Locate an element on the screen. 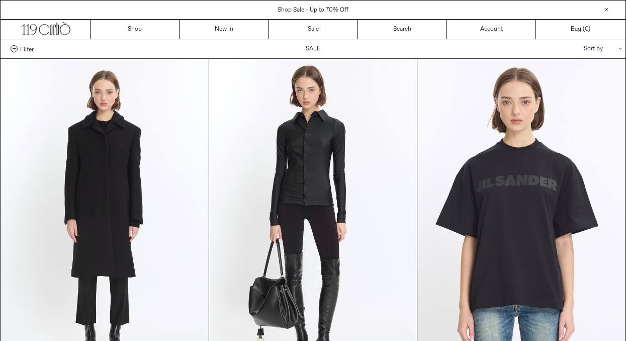  a: Shop is located at coordinates (135, 29).